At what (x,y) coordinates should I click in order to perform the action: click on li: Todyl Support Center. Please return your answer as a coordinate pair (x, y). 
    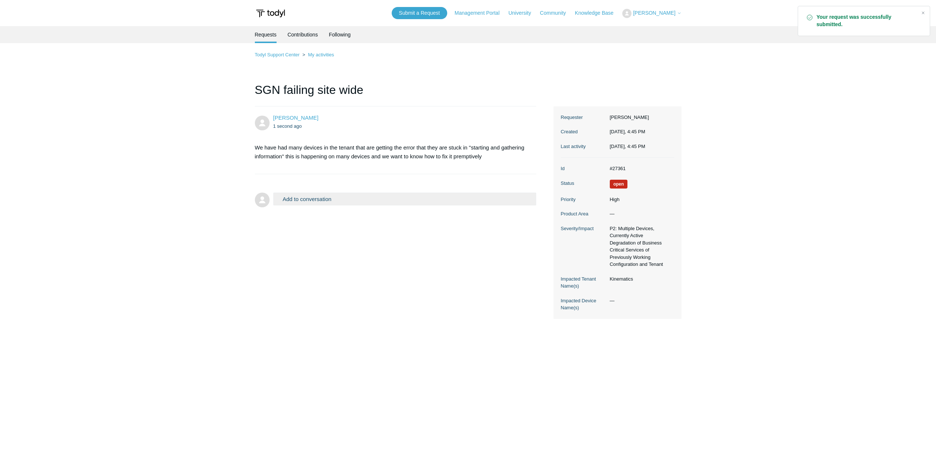
    Looking at the image, I should click on (278, 54).